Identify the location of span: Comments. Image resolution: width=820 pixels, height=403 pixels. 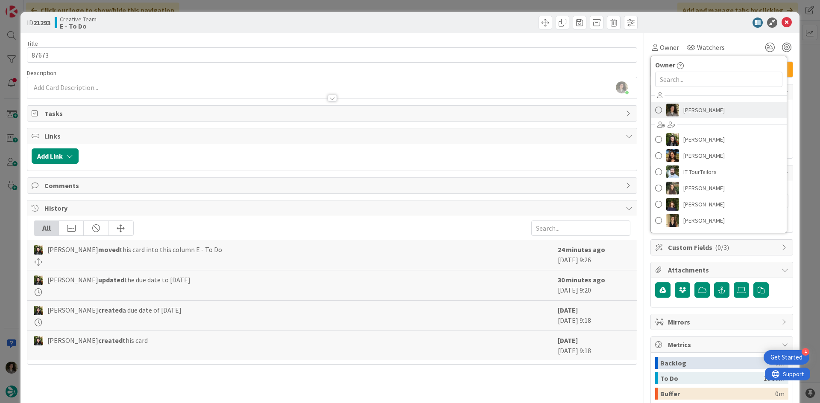
(333, 186).